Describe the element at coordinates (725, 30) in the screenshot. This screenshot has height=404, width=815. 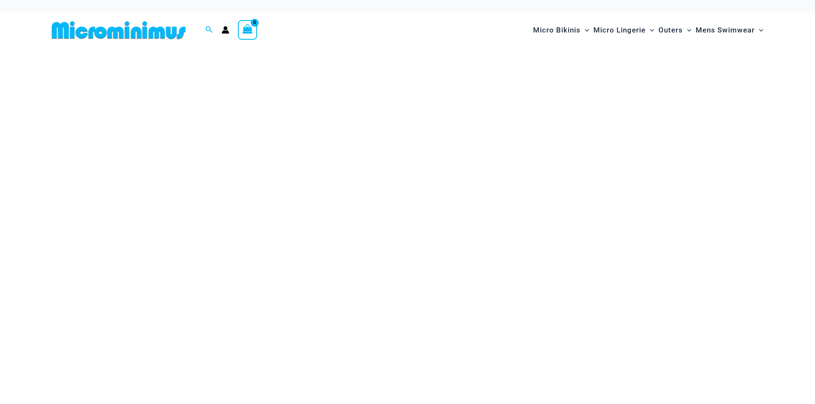
I see `span: Mens Swimwear` at that location.